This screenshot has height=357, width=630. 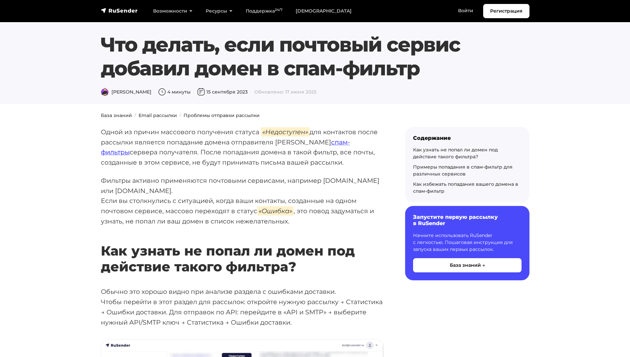 I want to click on p: Обычно это хорошо видно при анализе раздела с ошибками доставки. Чтобы перейти в этот раздел для ..., so click(x=243, y=307).